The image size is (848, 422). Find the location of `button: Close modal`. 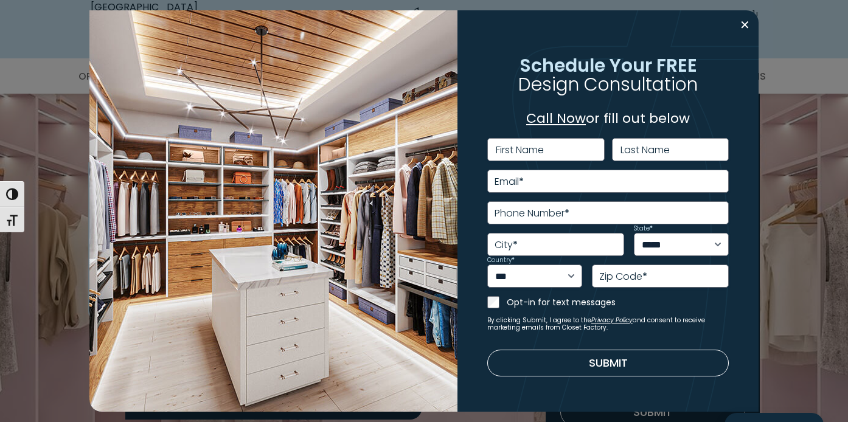

button: Close modal is located at coordinates (744, 25).